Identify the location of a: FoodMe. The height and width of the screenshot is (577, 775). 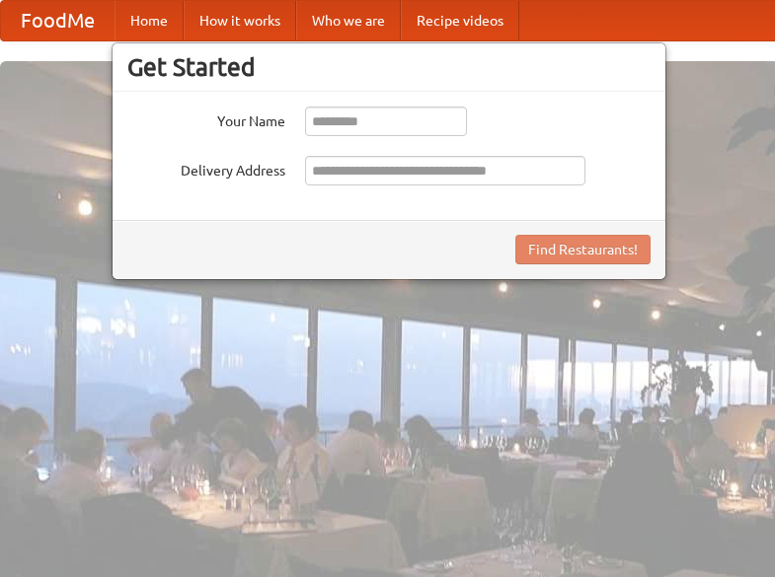
(57, 21).